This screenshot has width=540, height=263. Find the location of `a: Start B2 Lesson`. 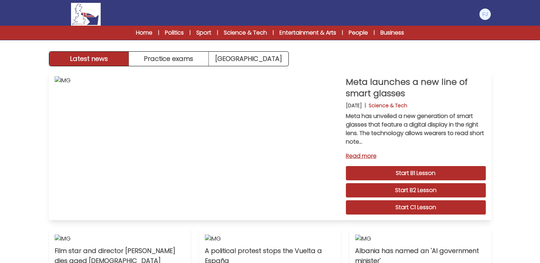

a: Start B2 Lesson is located at coordinates (415, 190).